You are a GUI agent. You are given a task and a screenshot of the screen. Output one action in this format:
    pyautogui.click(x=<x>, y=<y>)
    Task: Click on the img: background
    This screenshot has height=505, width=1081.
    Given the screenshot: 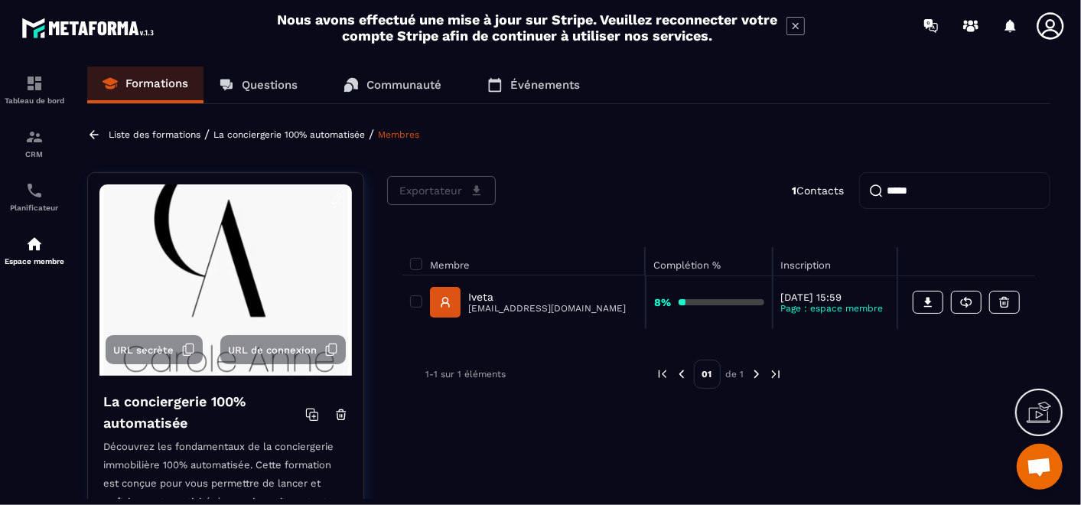 What is the action you would take?
    pyautogui.click(x=226, y=280)
    